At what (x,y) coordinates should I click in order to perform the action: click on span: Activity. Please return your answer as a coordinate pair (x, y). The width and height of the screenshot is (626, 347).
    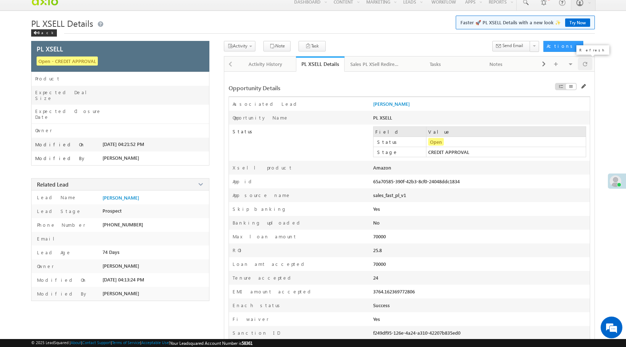
    Looking at the image, I should click on (240, 46).